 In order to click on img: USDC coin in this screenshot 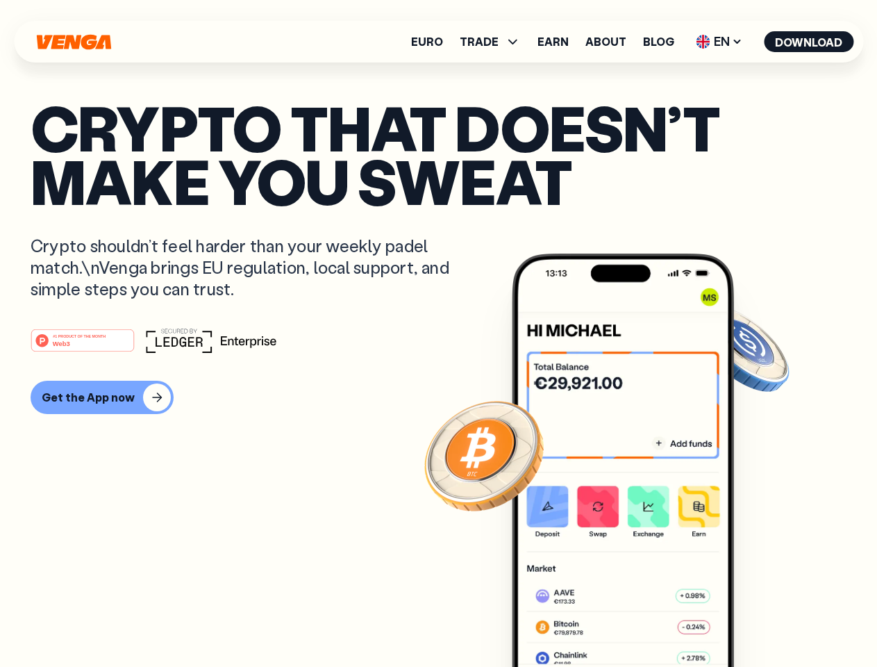, I will do `click(742, 349)`.